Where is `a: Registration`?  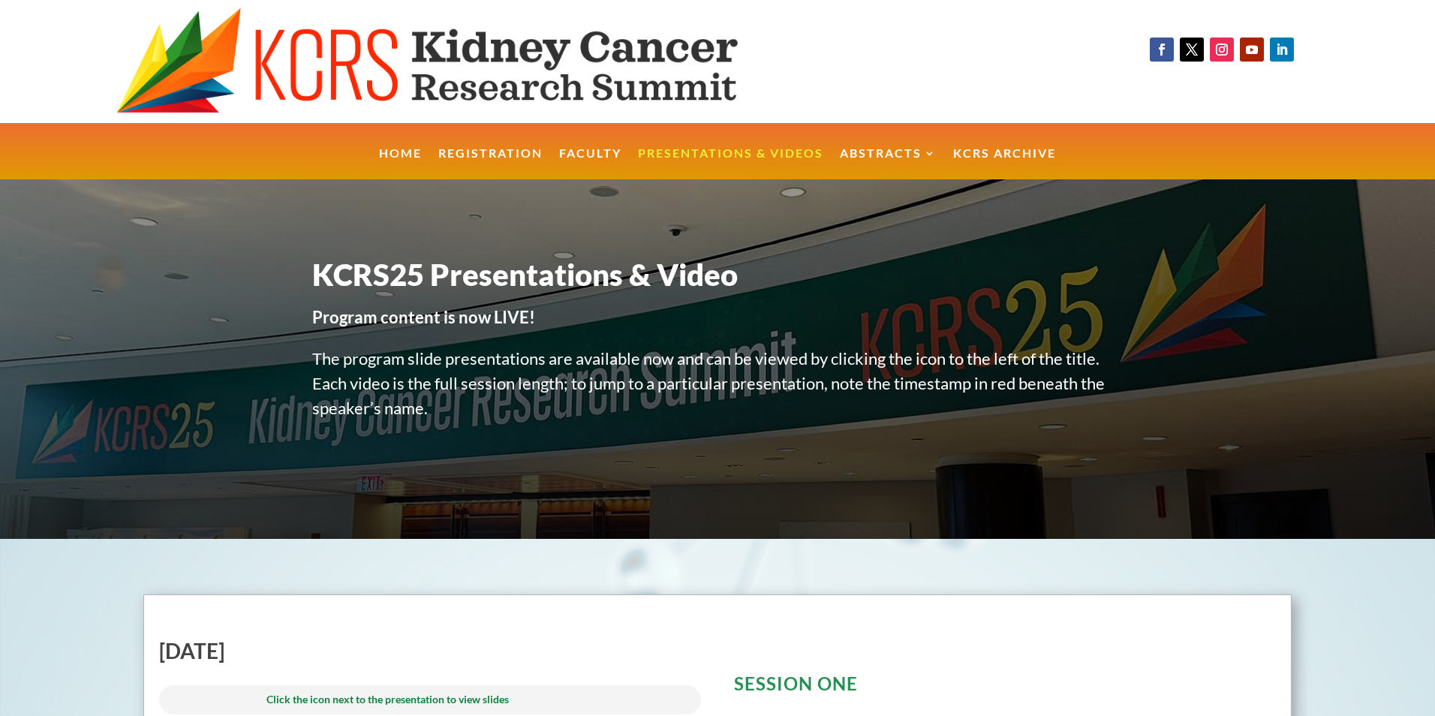
a: Registration is located at coordinates (490, 164).